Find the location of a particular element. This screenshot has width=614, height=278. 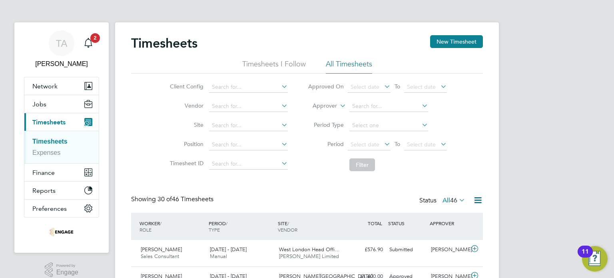

img: deverellsmith-logo-retina.png is located at coordinates (62, 232).